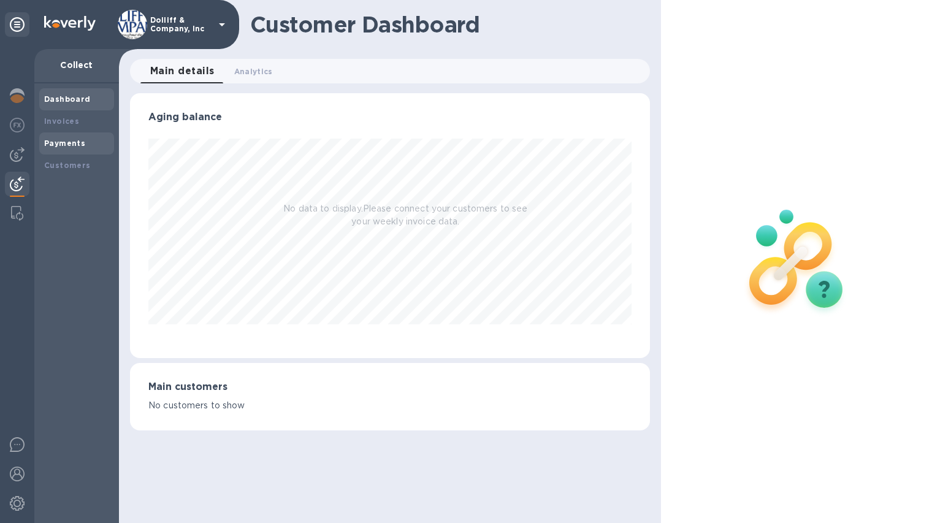 The width and height of the screenshot is (932, 523). What do you see at coordinates (182, 71) in the screenshot?
I see `span: Main details` at bounding box center [182, 71].